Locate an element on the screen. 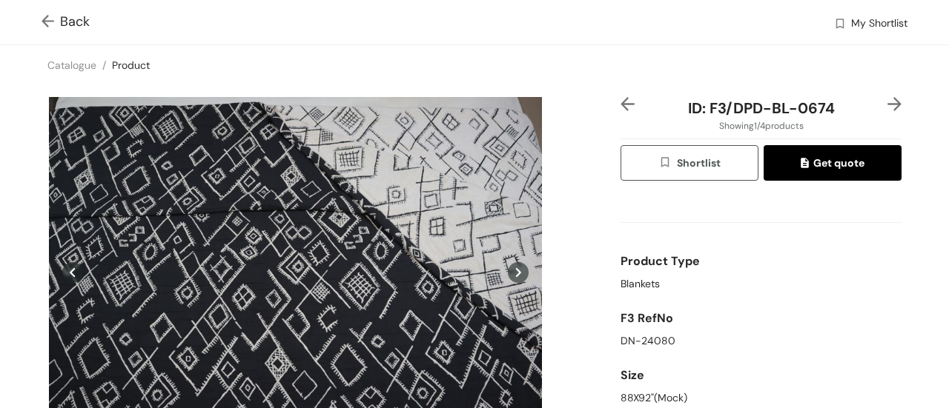  button: wishlistShortlist is located at coordinates (689, 163).